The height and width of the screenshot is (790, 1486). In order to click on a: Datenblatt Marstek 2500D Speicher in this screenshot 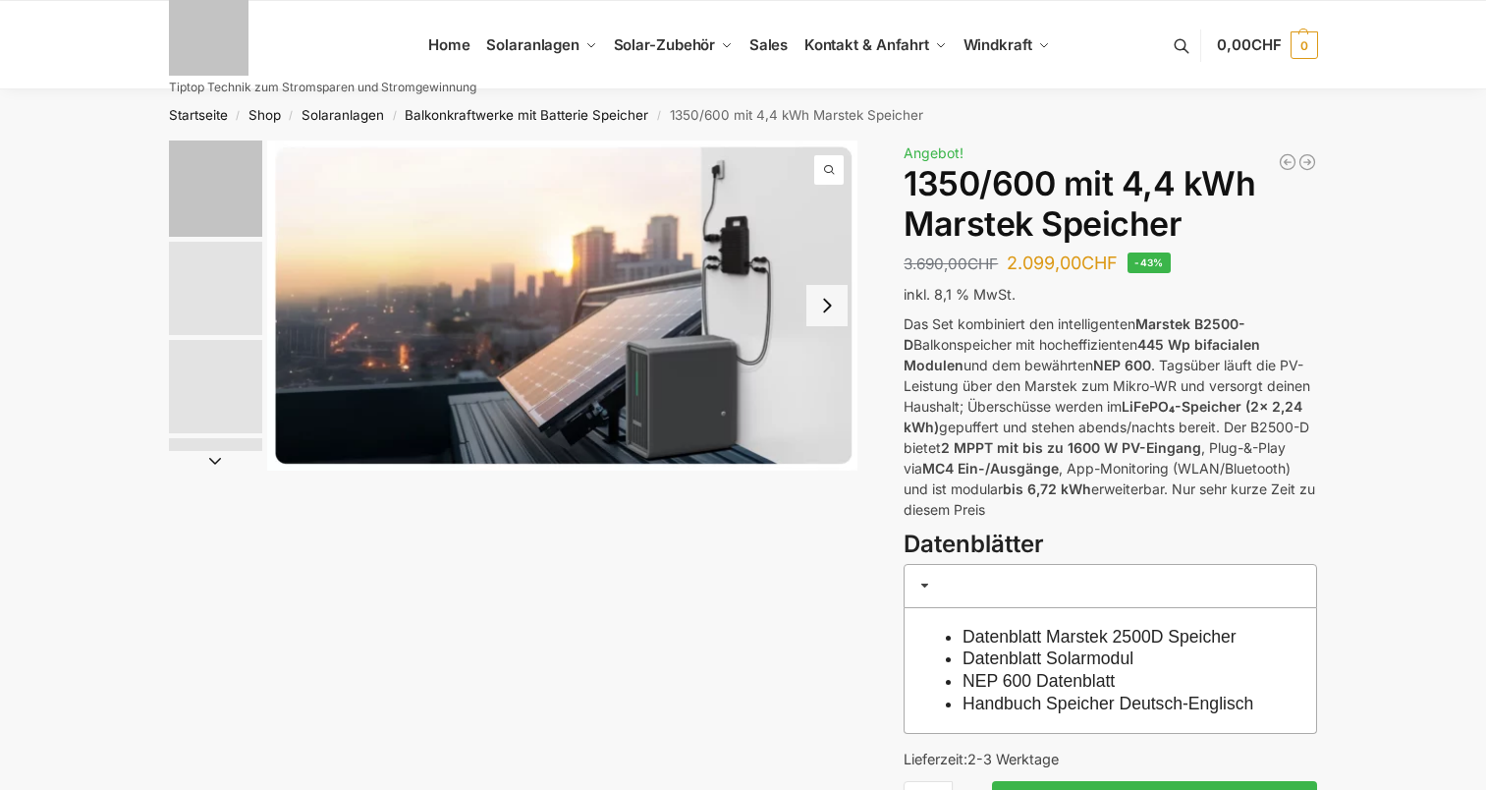, I will do `click(1099, 637)`.